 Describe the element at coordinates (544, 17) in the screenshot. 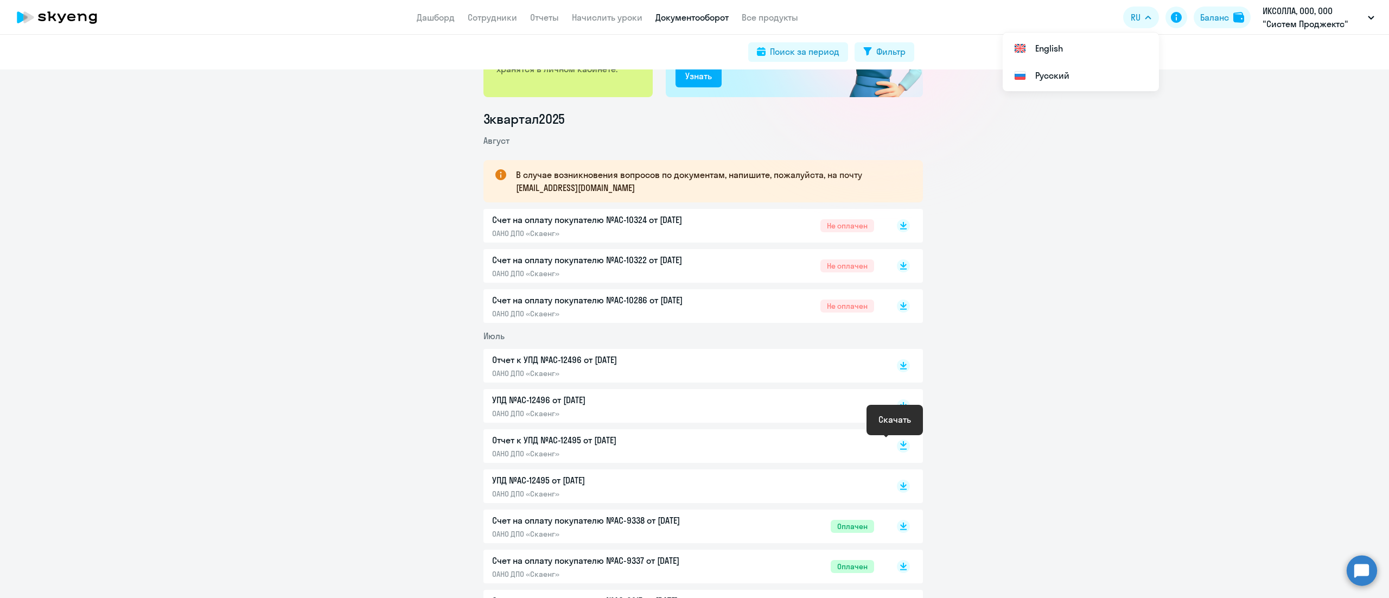

I see `a: Отчеты` at that location.